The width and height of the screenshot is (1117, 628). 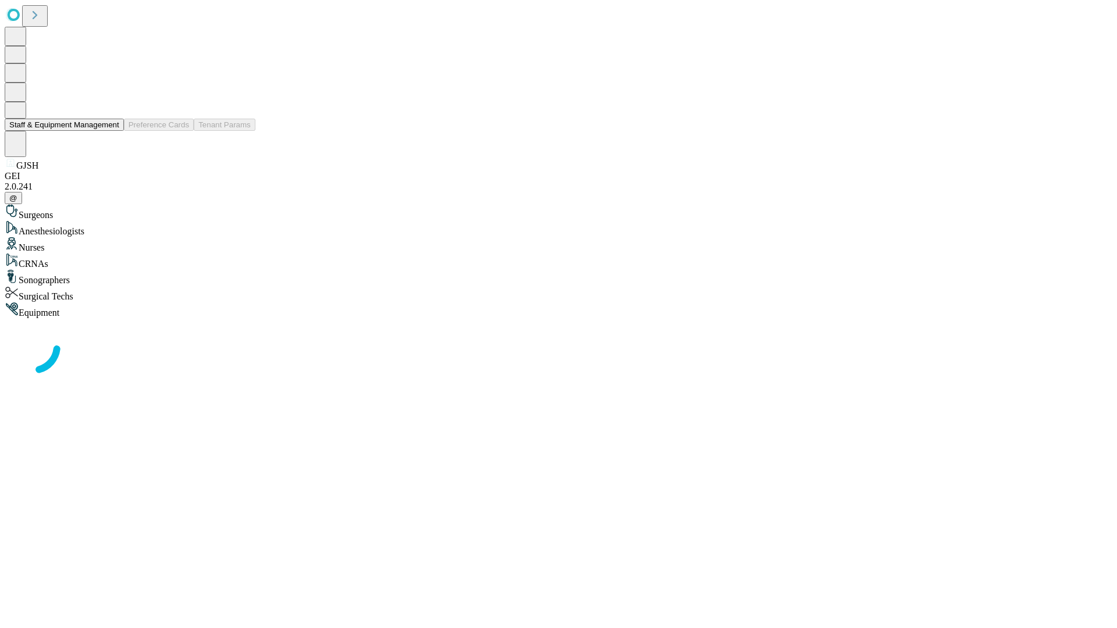 What do you see at coordinates (225, 124) in the screenshot?
I see `button: Tenant Params` at bounding box center [225, 124].